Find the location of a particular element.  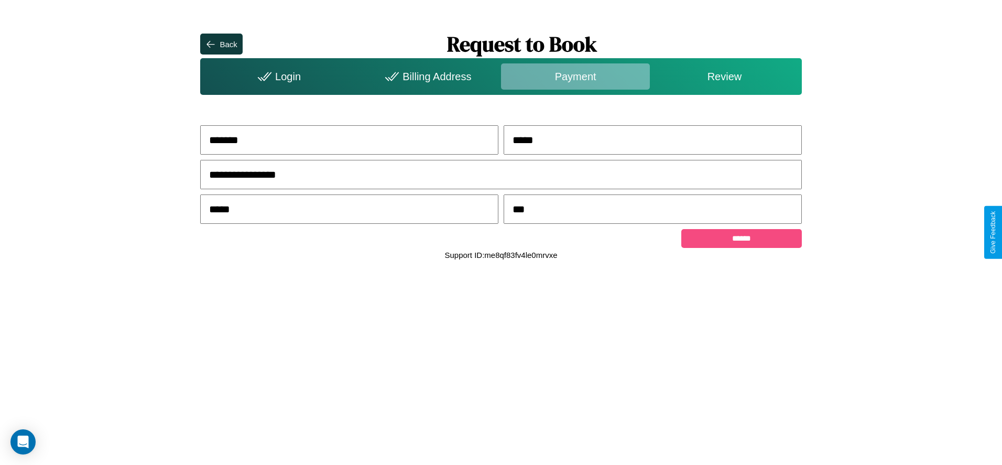

p: Support ID: me8qf83fv4le0mrvxe is located at coordinates (500, 255).